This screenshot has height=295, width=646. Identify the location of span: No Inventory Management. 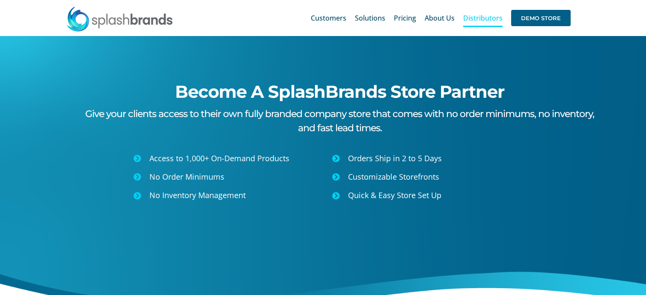
(197, 195).